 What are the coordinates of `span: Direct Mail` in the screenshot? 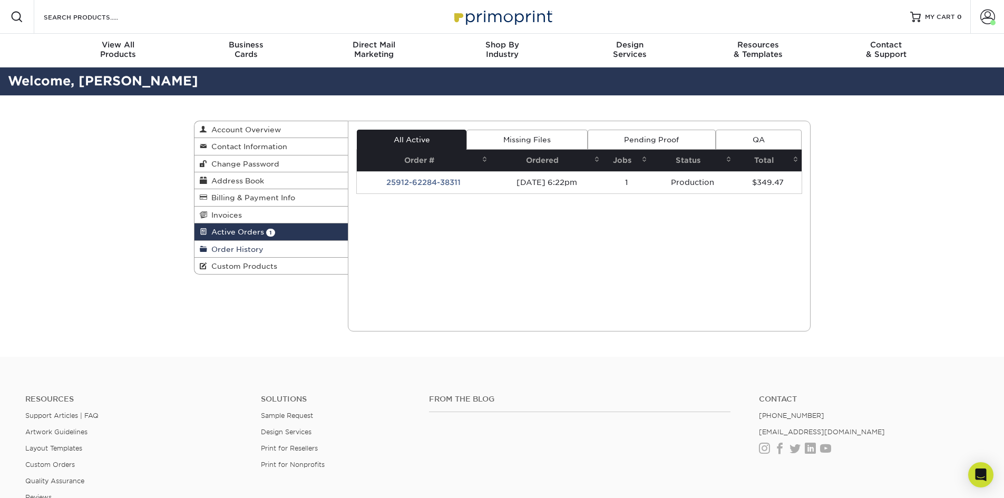 It's located at (374, 45).